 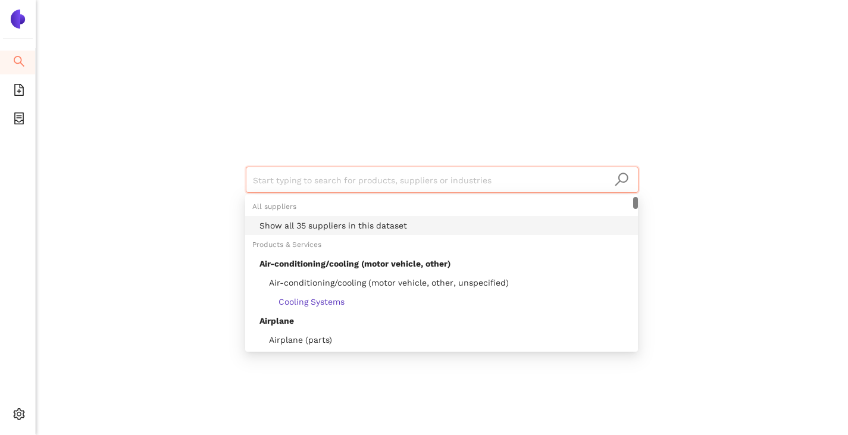 What do you see at coordinates (277, 321) in the screenshot?
I see `span: Airplane` at bounding box center [277, 321].